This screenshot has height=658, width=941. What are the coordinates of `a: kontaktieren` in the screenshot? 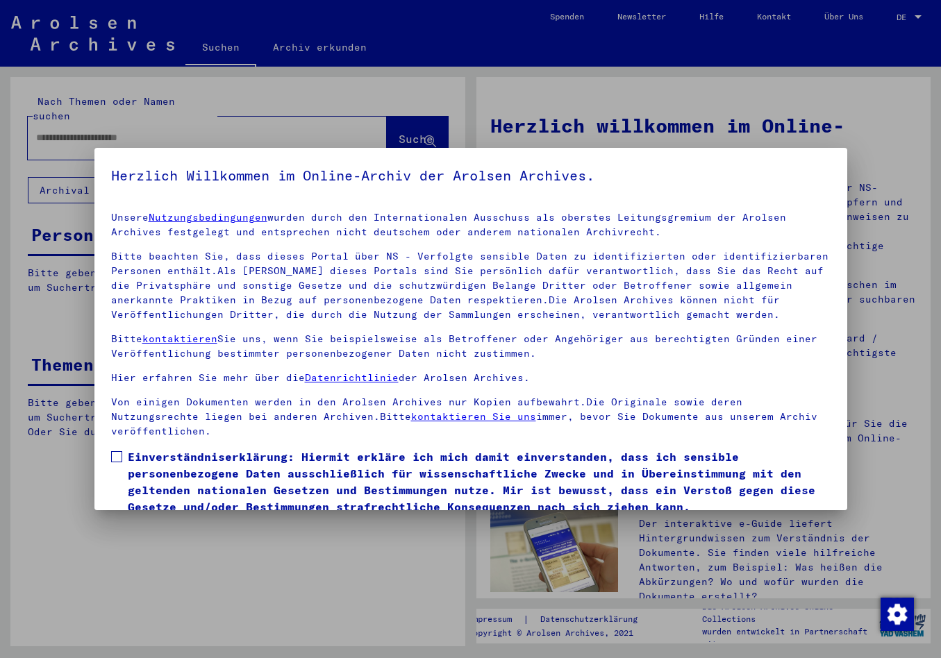 It's located at (180, 339).